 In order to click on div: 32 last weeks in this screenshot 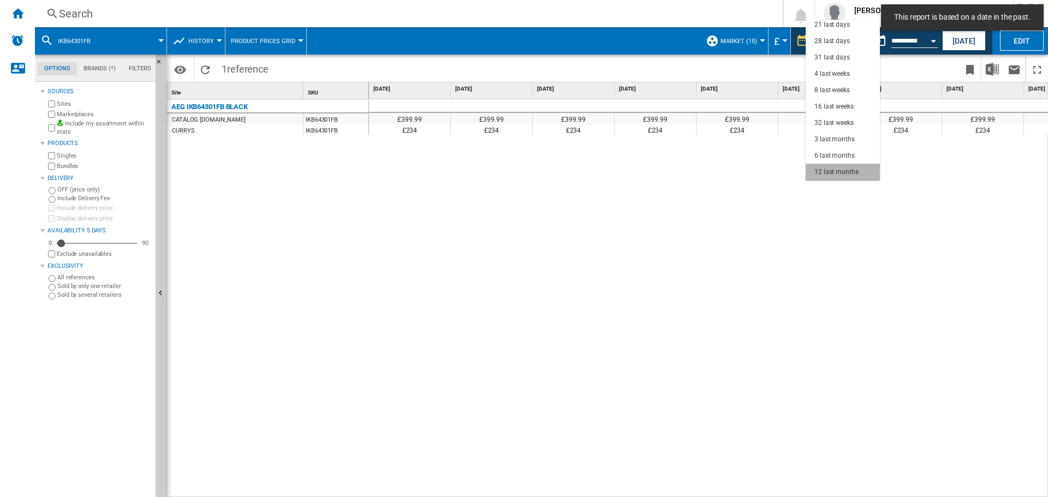, I will do `click(834, 123)`.